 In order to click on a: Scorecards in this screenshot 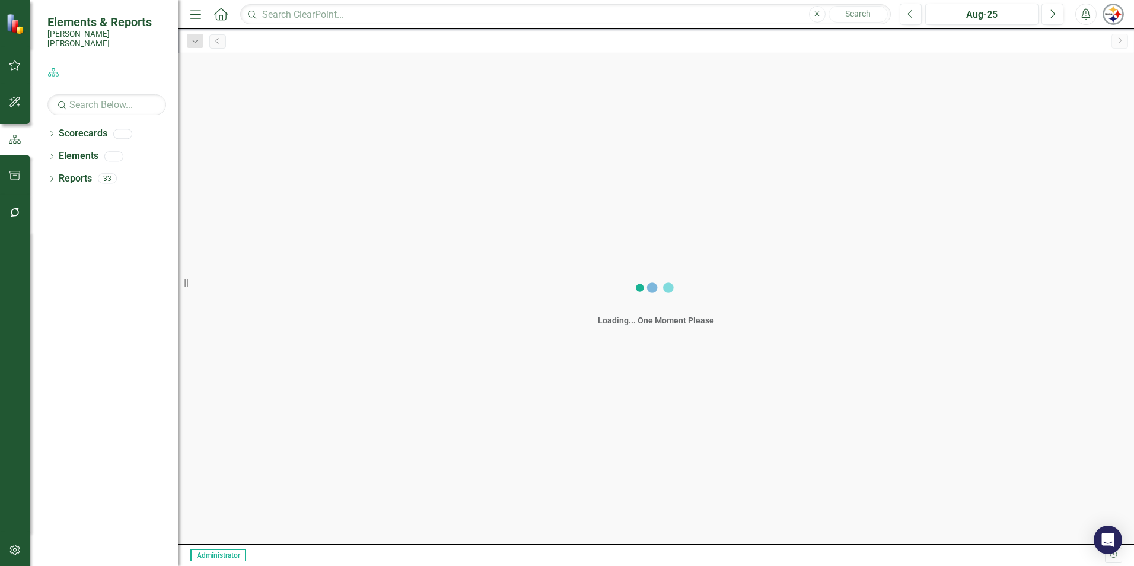, I will do `click(83, 133)`.